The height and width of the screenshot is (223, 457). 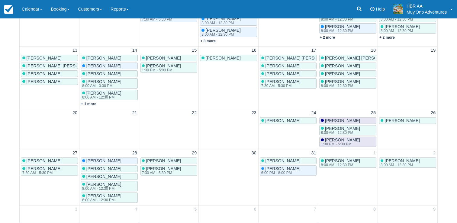 What do you see at coordinates (254, 113) in the screenshot?
I see `a: 23` at bounding box center [254, 113].